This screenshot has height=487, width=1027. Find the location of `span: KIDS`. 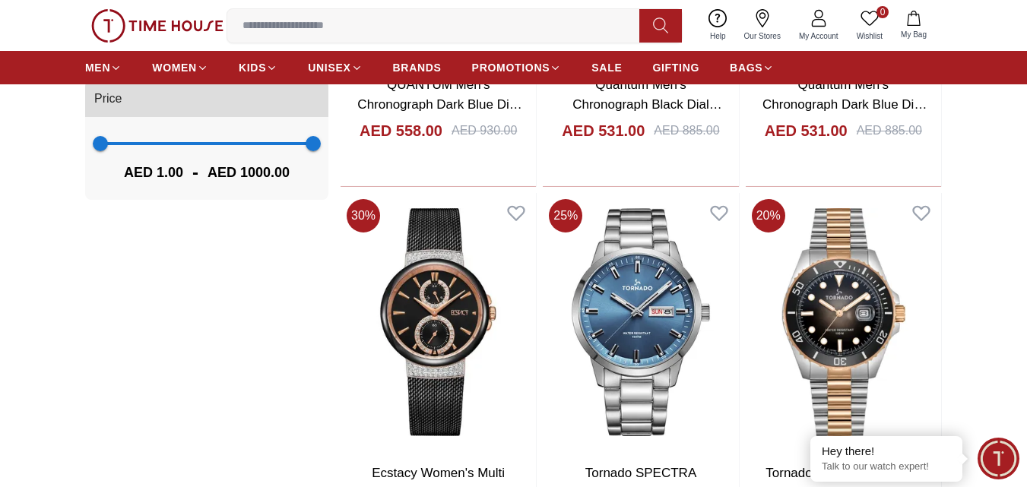

span: KIDS is located at coordinates (252, 68).